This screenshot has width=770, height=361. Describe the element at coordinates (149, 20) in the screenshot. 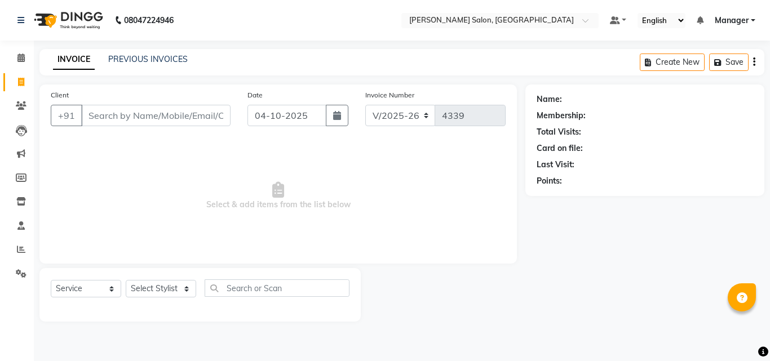

I see `b: 08047224946` at that location.